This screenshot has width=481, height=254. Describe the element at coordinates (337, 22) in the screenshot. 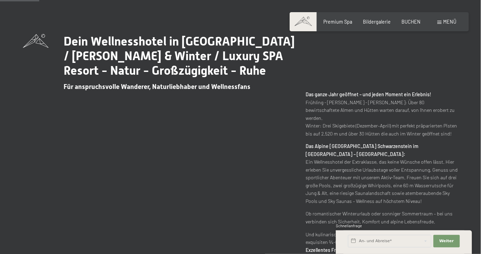

I see `span: Premium Spa` at that location.